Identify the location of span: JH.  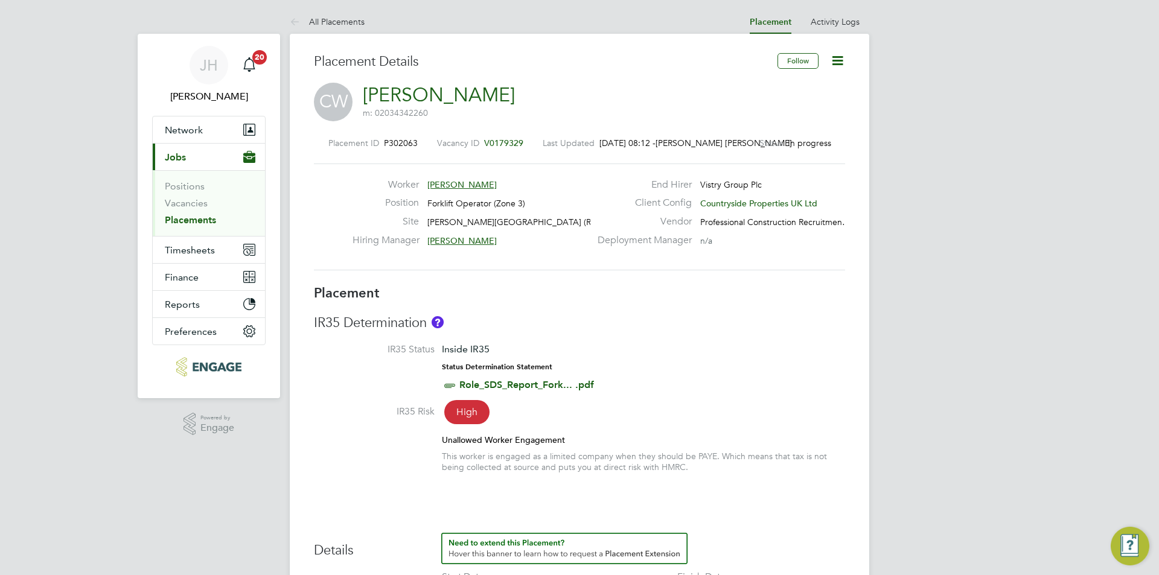
(209, 65).